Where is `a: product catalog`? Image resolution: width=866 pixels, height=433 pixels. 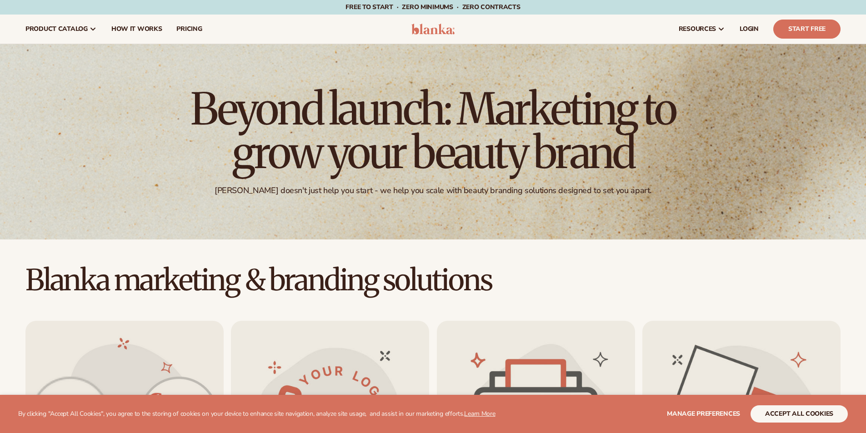
a: product catalog is located at coordinates (61, 29).